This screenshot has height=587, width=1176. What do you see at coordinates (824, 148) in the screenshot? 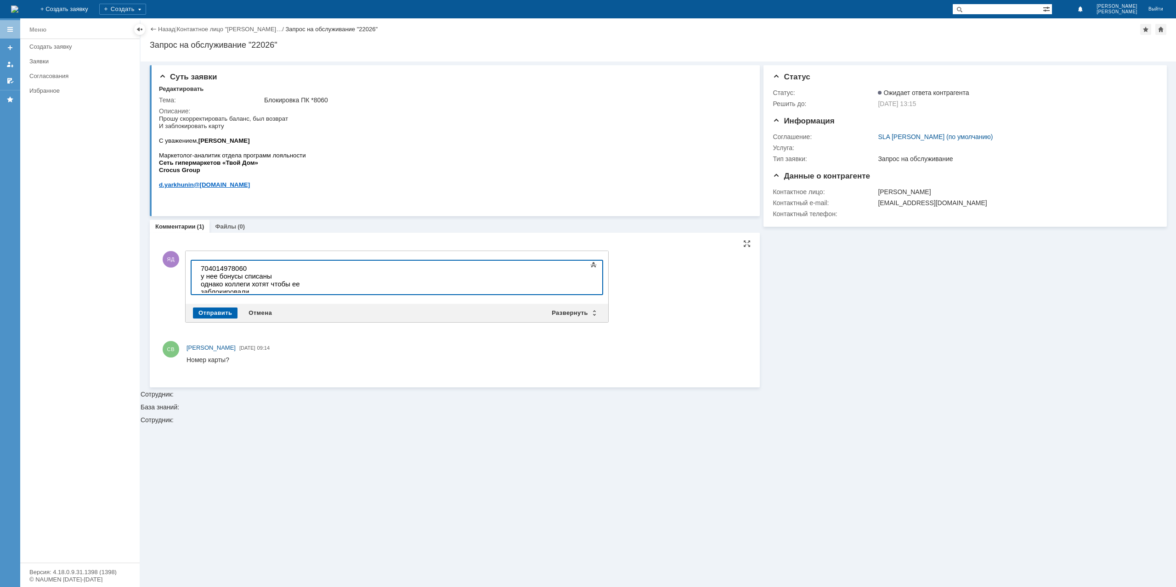
I see `div: Услуга:` at bounding box center [824, 148].